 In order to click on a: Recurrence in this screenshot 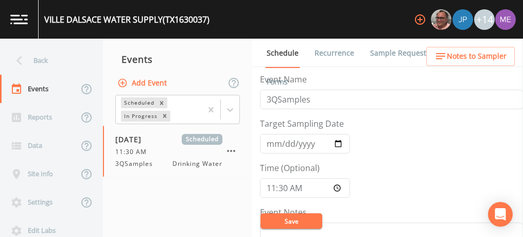, I will do `click(334, 53)`.